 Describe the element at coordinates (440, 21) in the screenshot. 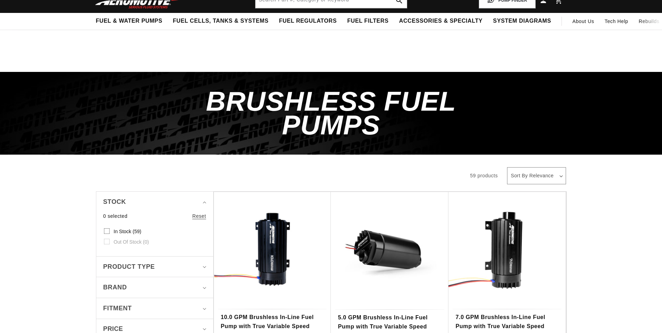

I see `span: Accessories & Specialty` at that location.